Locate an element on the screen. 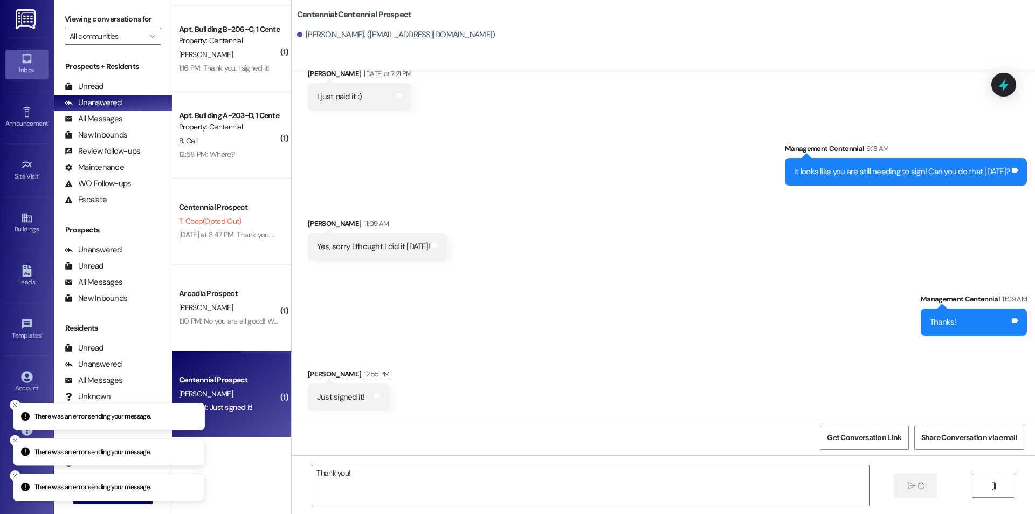  b: Centennial: Centennial Prospect is located at coordinates (354, 15).